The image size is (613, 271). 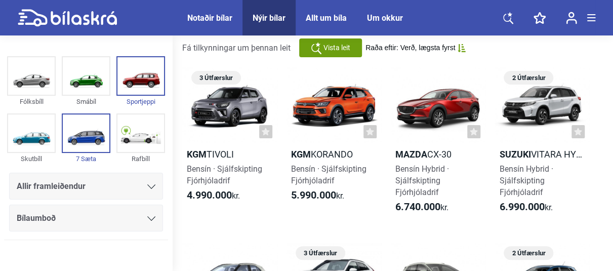 What do you see at coordinates (411, 154) in the screenshot?
I see `b: Mazda` at bounding box center [411, 154].